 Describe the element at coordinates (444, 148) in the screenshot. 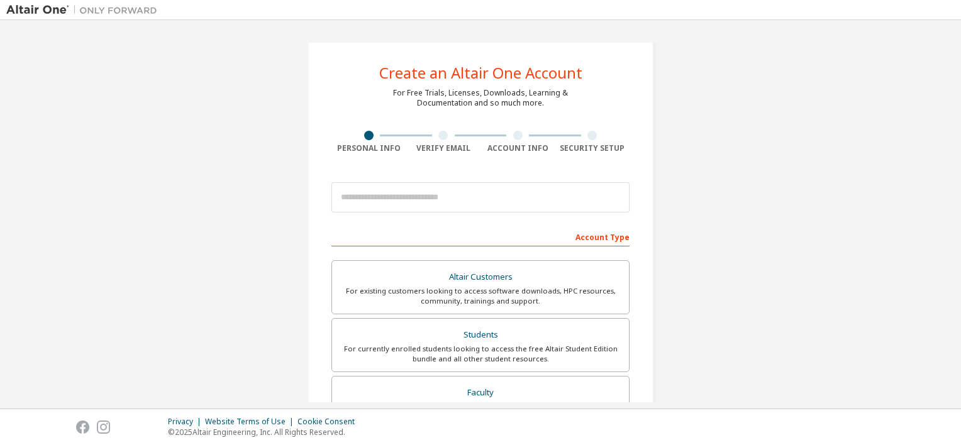

I see `div: Verify Email` at that location.